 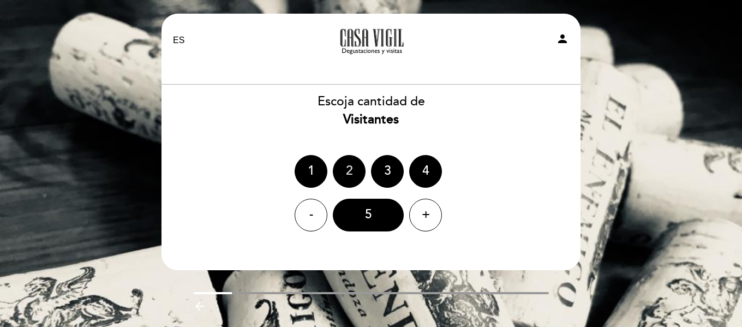 What do you see at coordinates (371, 119) in the screenshot?
I see `b: Visitantes` at bounding box center [371, 119].